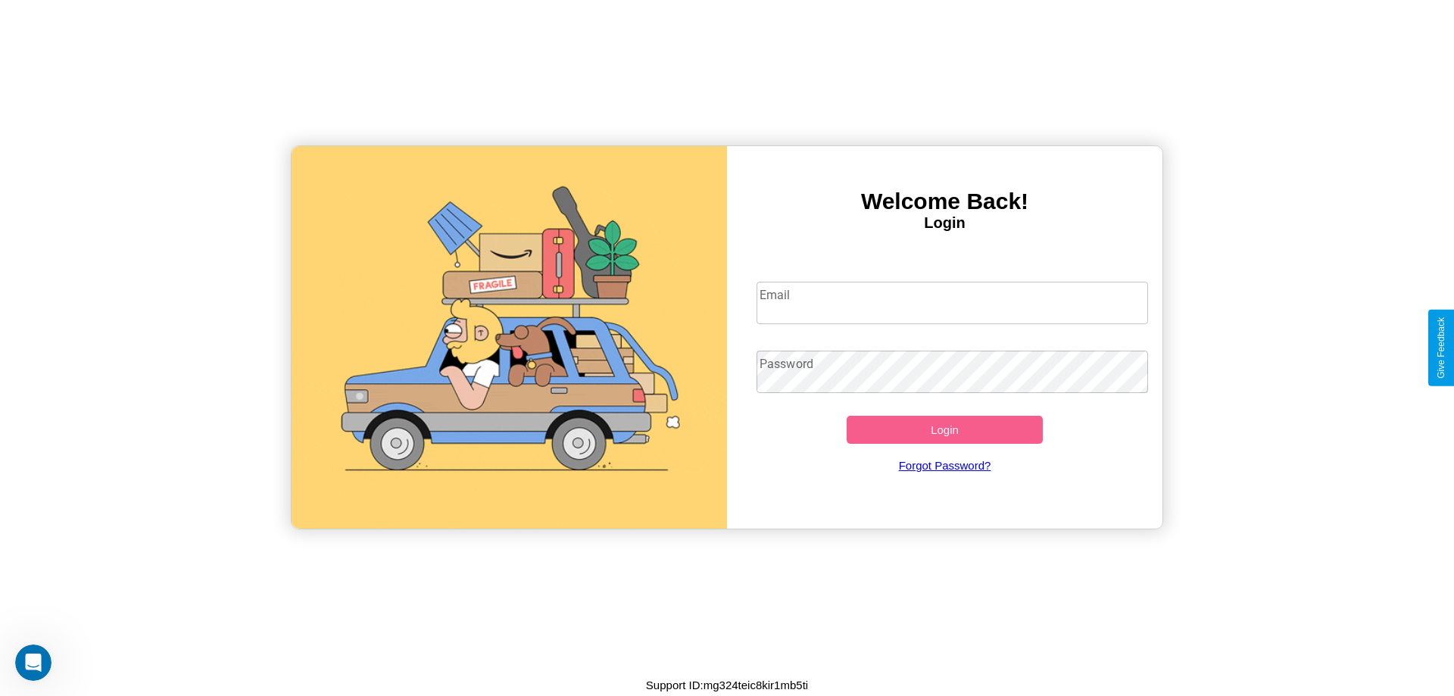 Image resolution: width=1454 pixels, height=696 pixels. Describe the element at coordinates (1441, 348) in the screenshot. I see `div: Give Feedback` at that location.